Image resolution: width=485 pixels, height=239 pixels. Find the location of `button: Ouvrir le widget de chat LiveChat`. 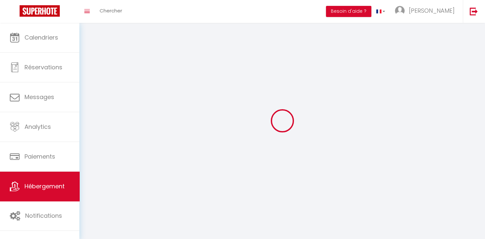

button: Ouvrir le widget de chat LiveChat is located at coordinates (15, 12).